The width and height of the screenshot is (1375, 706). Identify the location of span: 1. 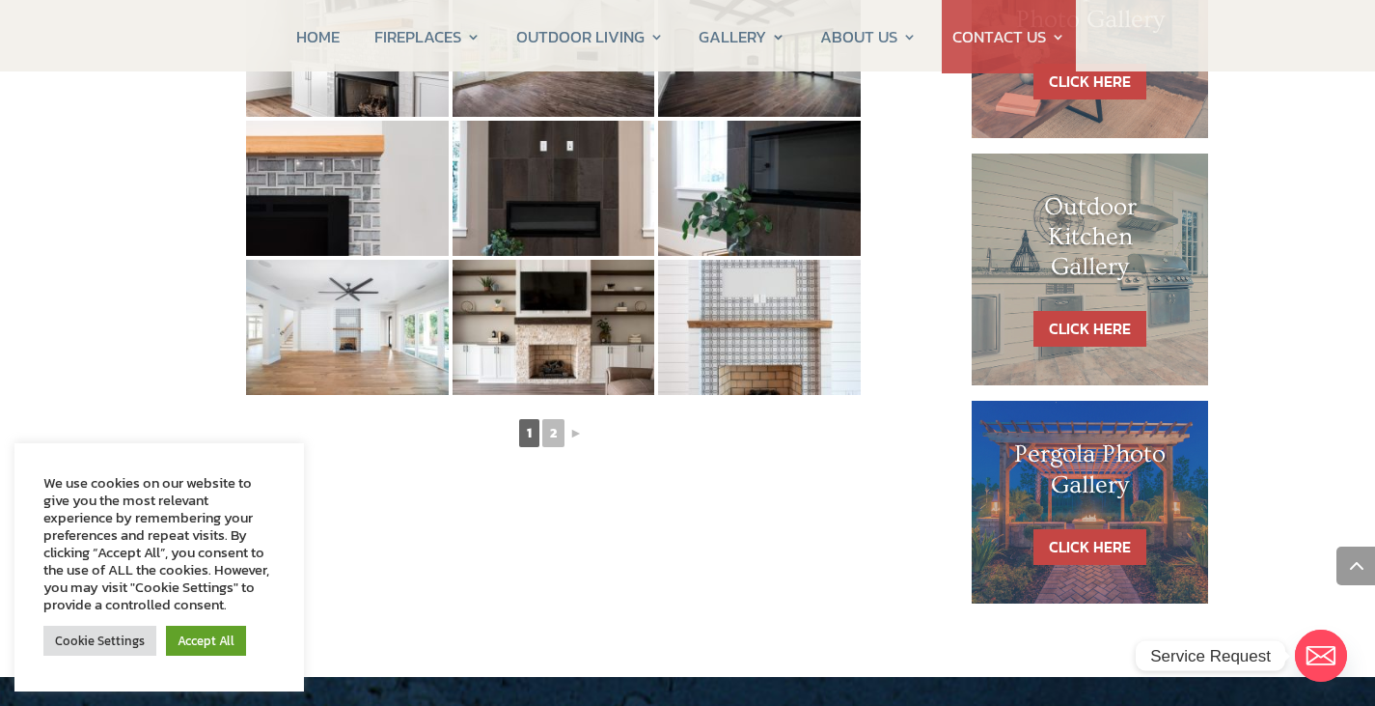
(529, 432).